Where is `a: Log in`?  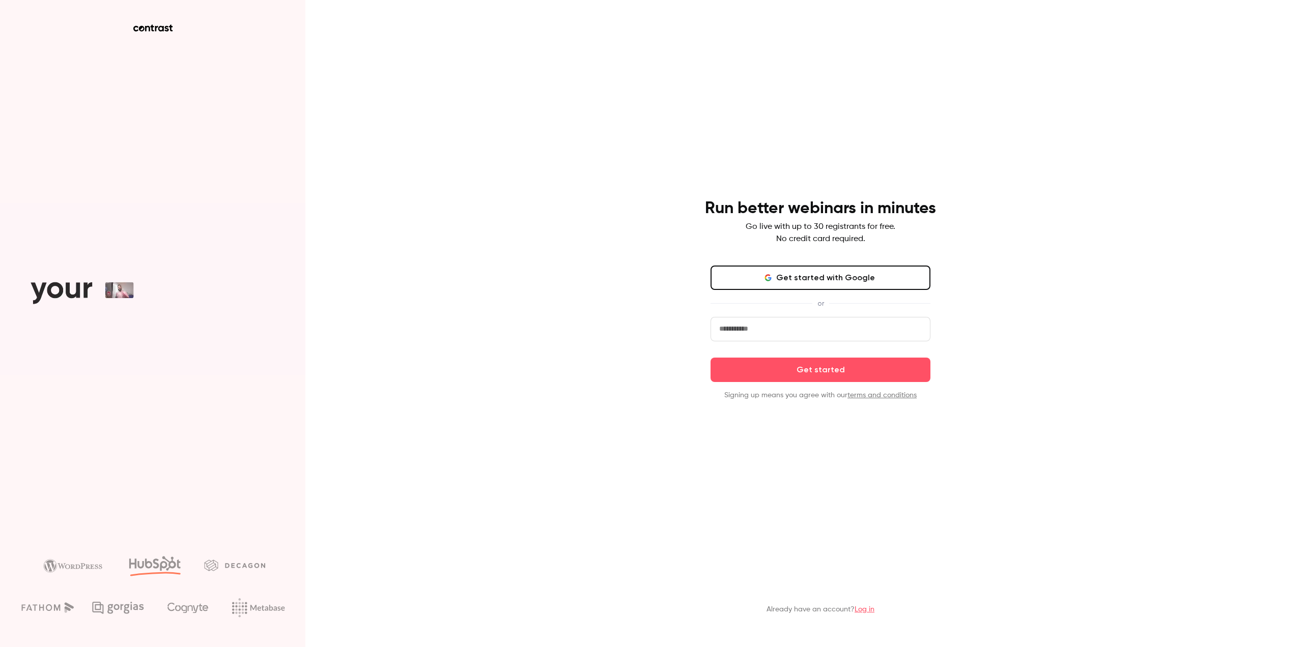
a: Log in is located at coordinates (864, 610).